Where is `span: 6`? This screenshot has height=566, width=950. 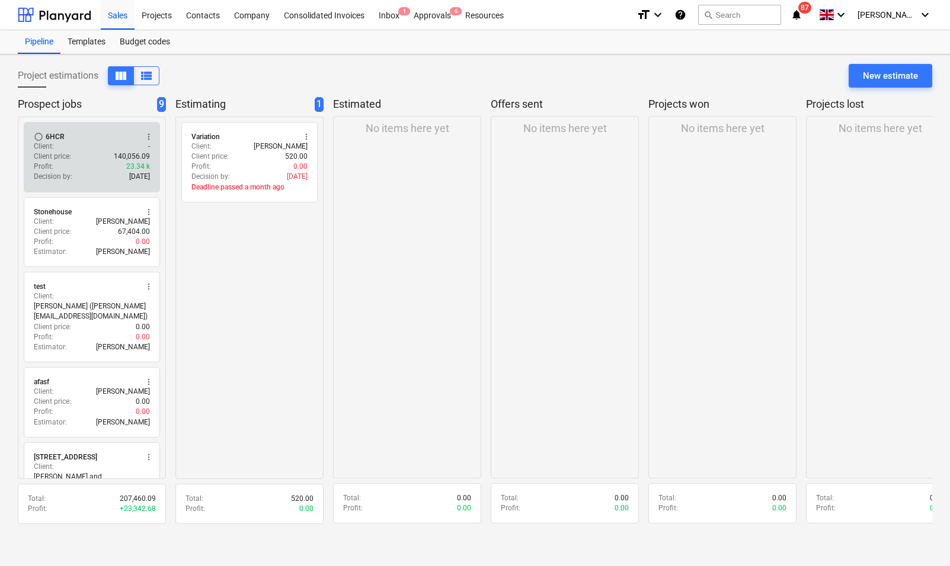 span: 6 is located at coordinates (456, 11).